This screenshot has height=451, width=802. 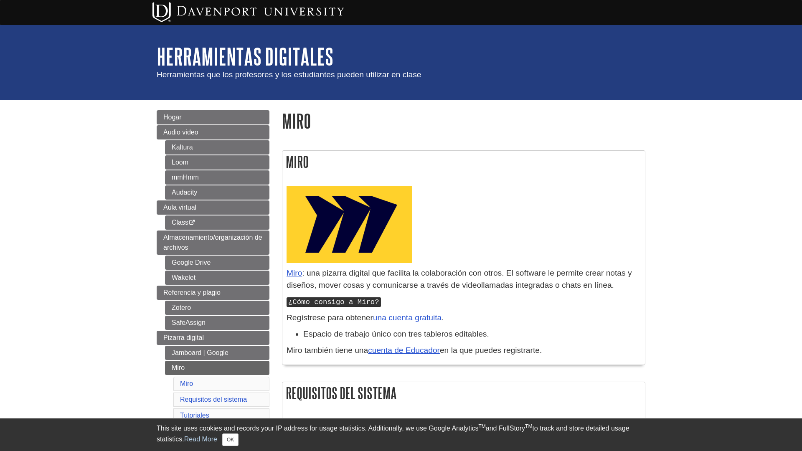 What do you see at coordinates (192, 223) in the screenshot?
I see `i: This link opens in a new window` at bounding box center [192, 223].